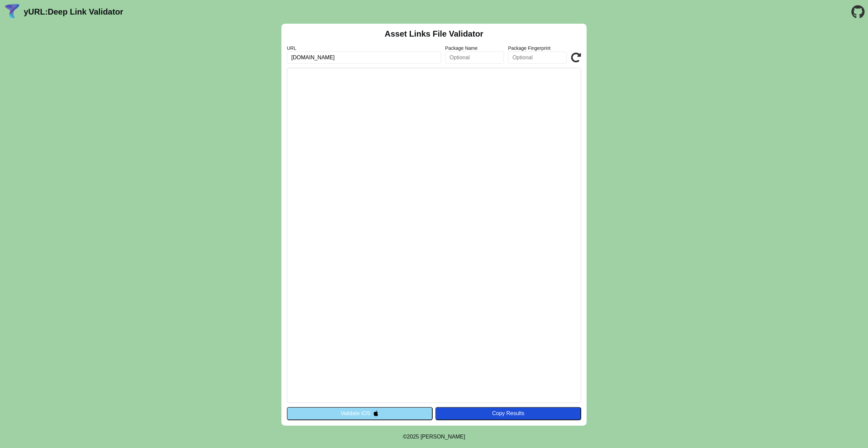 The width and height of the screenshot is (868, 448). I want to click on label: URL, so click(364, 48).